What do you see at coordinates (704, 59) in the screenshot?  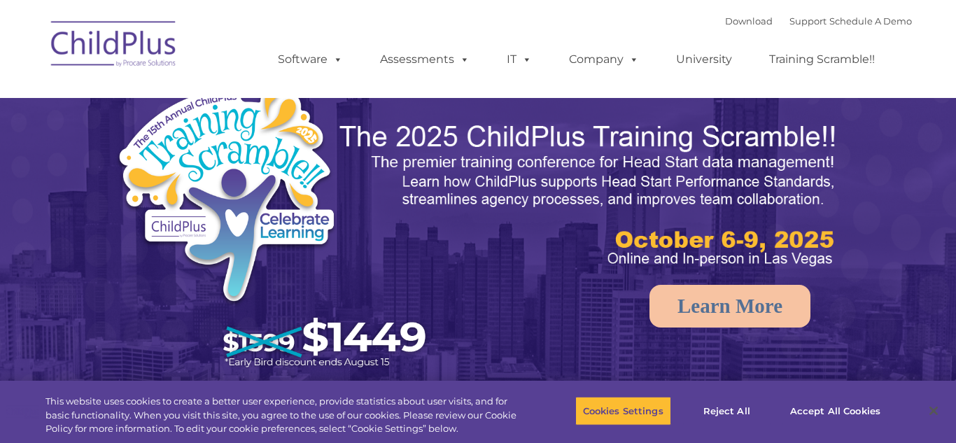 I see `a: University` at bounding box center [704, 59].